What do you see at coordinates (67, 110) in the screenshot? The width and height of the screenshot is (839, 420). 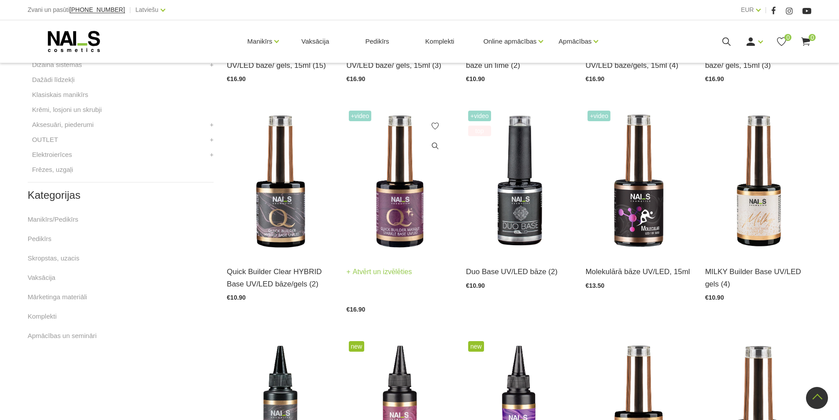 I see `a: Krēmi, losjoni un skrubji` at bounding box center [67, 110].